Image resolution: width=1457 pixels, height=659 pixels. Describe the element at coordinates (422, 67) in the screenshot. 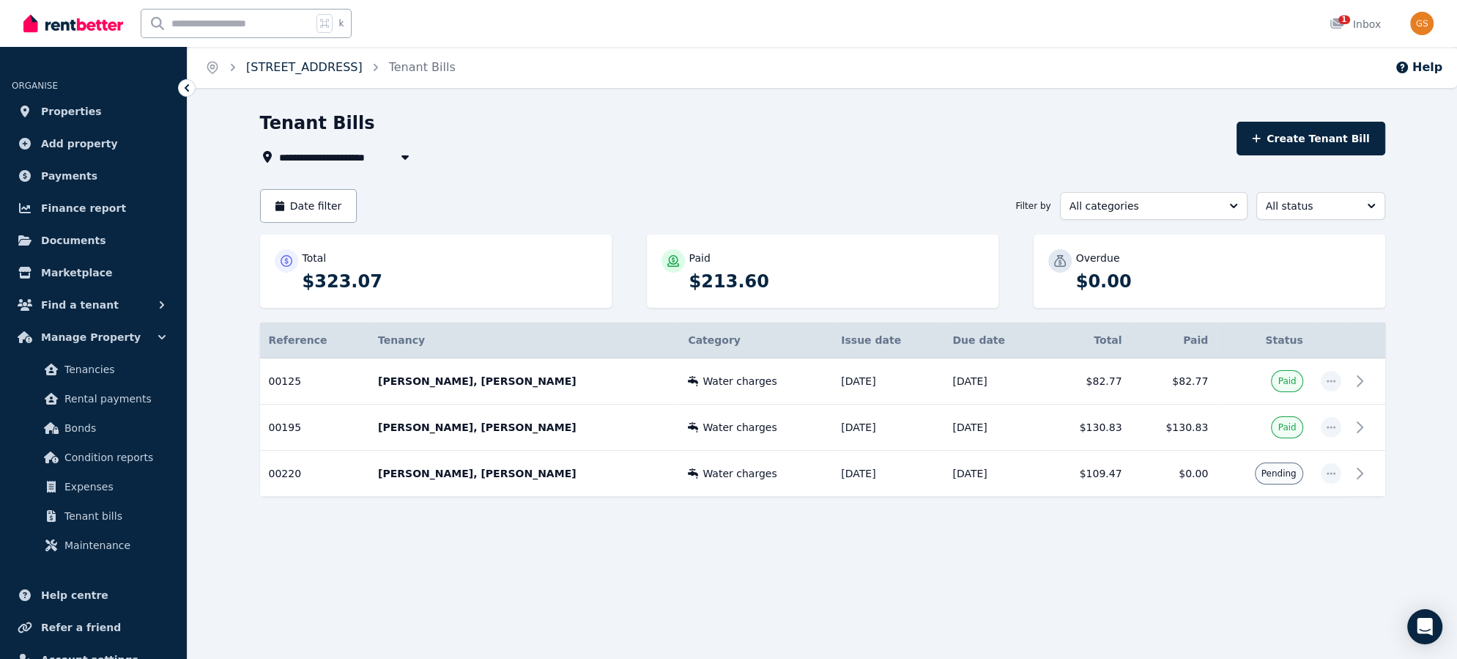

I see `a: Tenant Bills` at that location.